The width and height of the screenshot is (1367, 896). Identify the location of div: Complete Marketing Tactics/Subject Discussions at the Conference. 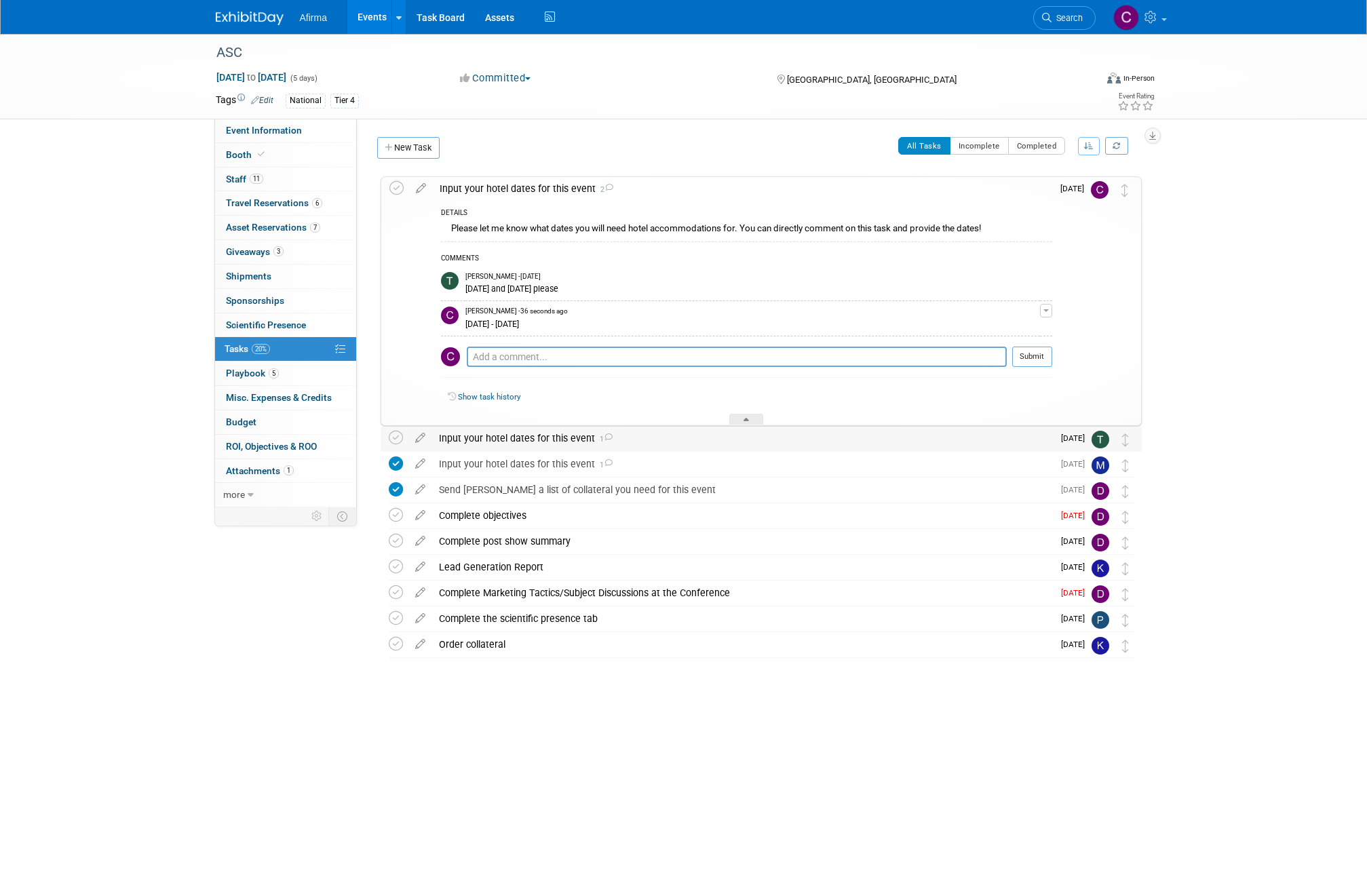
(742, 593).